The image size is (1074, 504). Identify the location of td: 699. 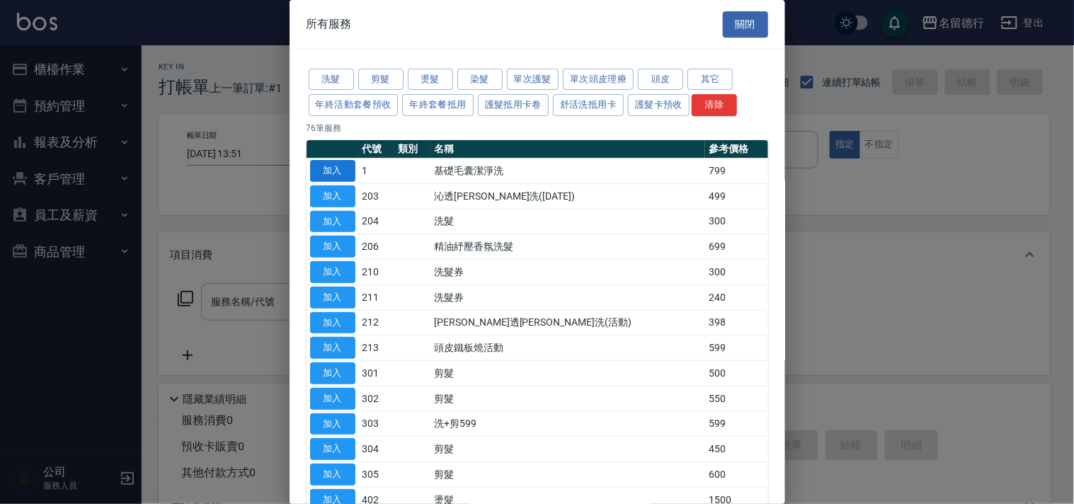
(736, 247).